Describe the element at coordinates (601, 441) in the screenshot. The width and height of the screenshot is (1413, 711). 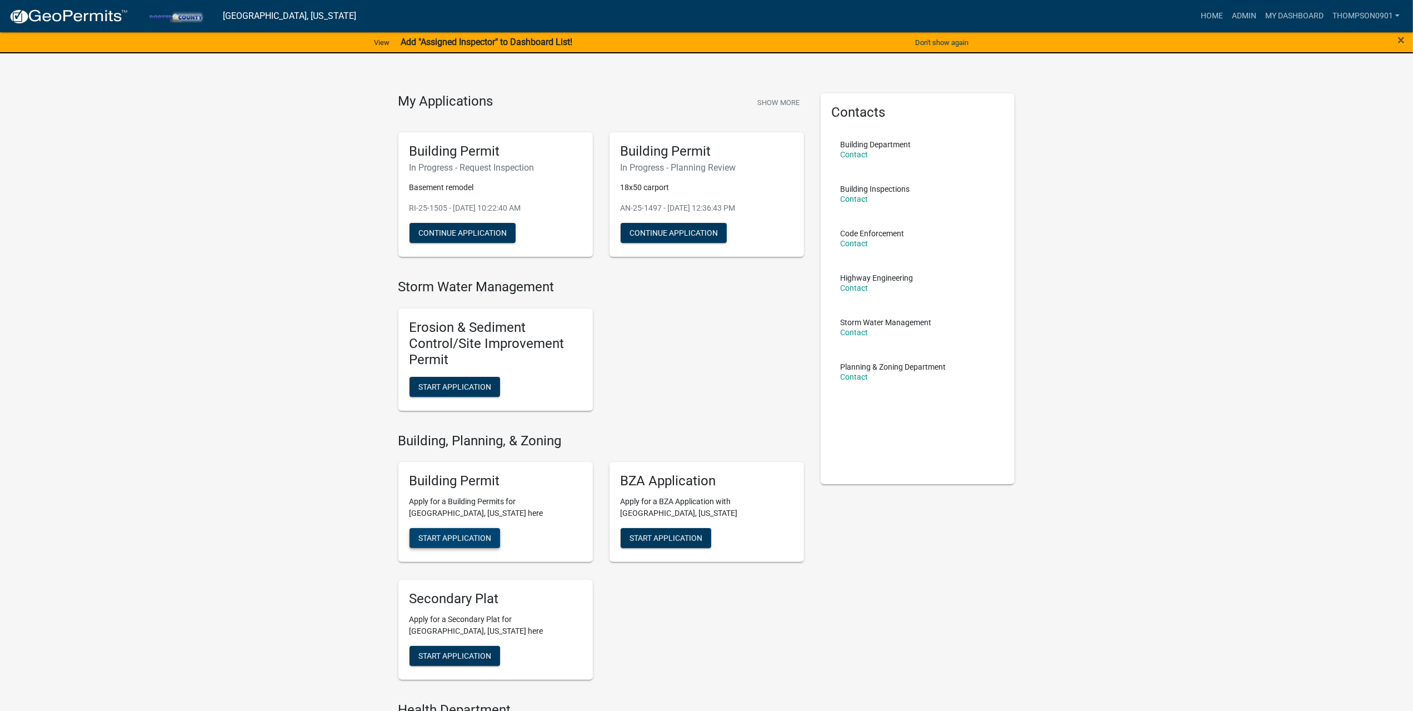
I see `h4: Building, Planning, & Zoning` at that location.